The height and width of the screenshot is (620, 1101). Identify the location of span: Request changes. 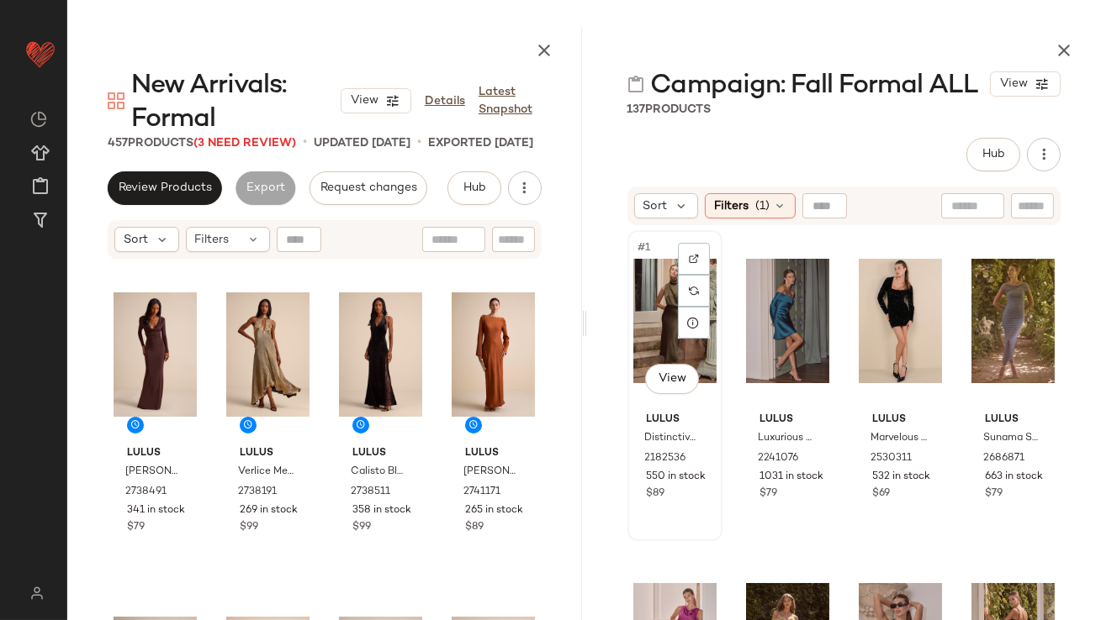
(368, 188).